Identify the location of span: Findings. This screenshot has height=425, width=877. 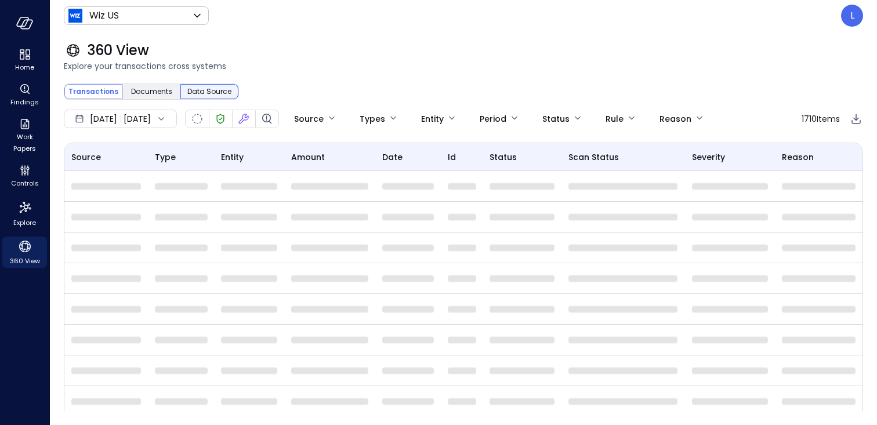
(24, 102).